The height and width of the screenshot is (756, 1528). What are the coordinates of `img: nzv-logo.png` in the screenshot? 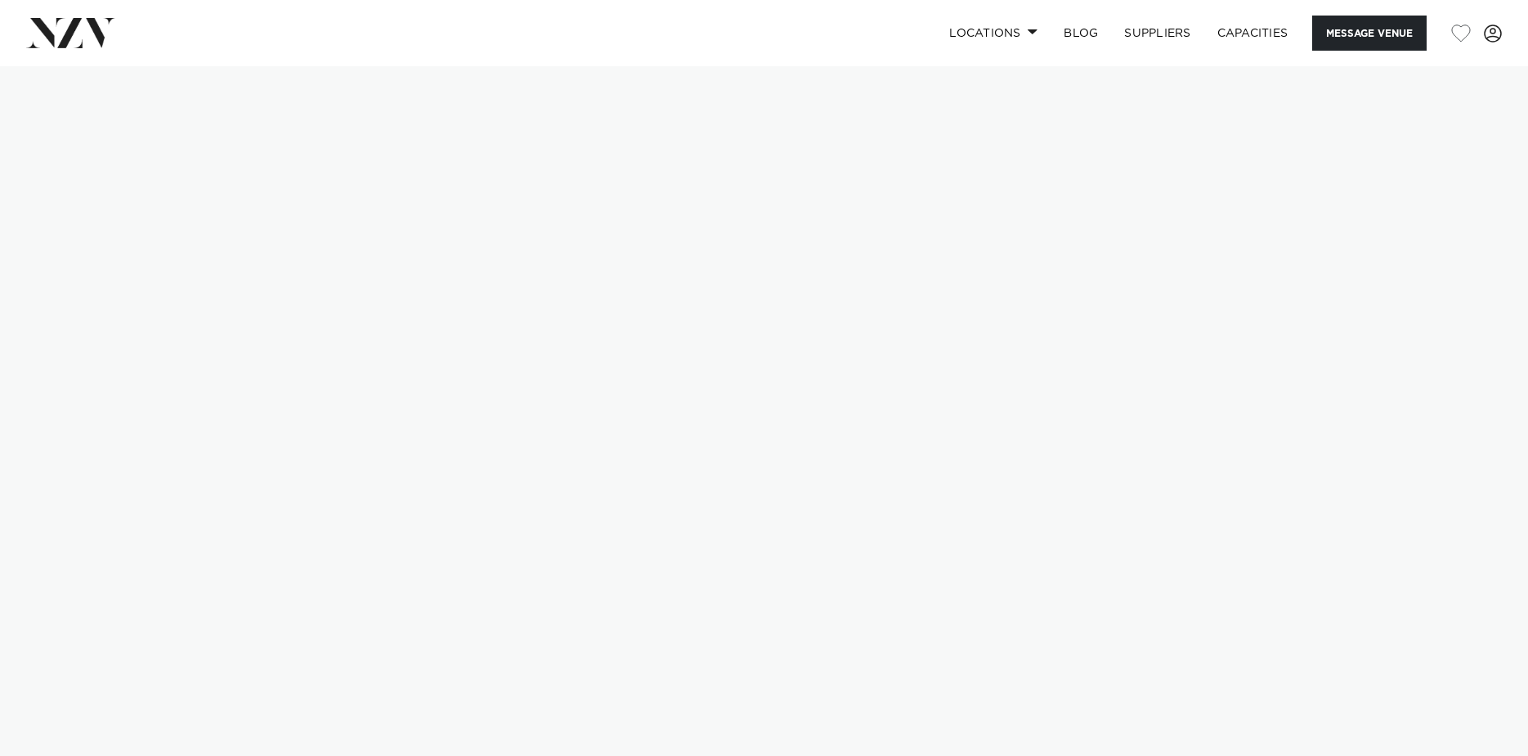 It's located at (70, 33).